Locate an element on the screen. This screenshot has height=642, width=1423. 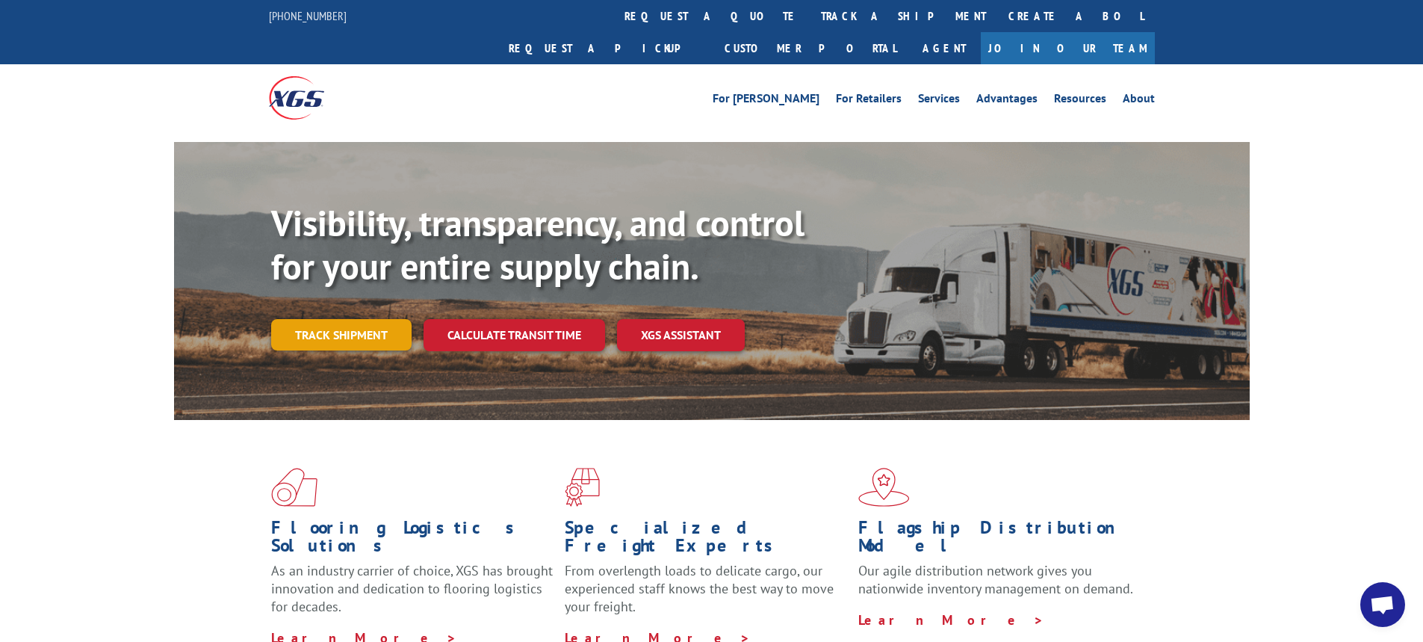
a: Join Our Team is located at coordinates (1067, 48).